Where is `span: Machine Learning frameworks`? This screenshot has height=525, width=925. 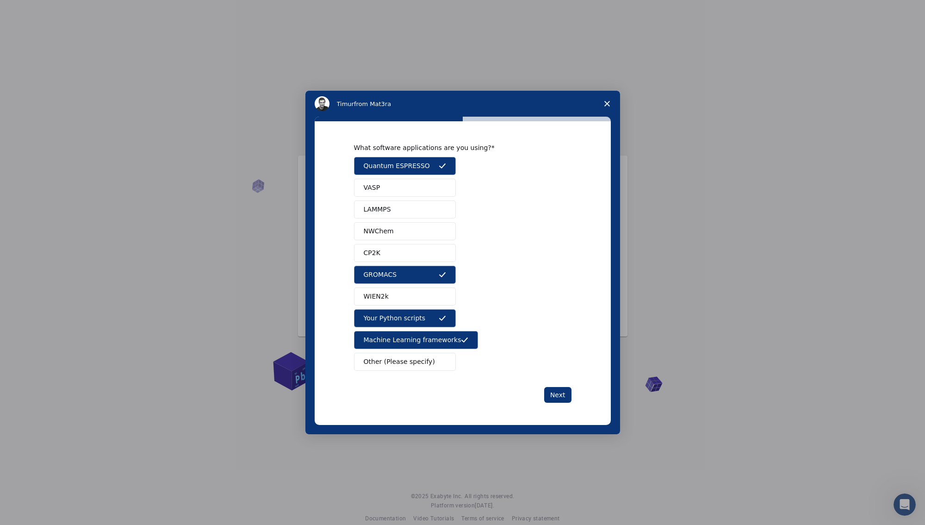 span: Machine Learning frameworks is located at coordinates (412, 340).